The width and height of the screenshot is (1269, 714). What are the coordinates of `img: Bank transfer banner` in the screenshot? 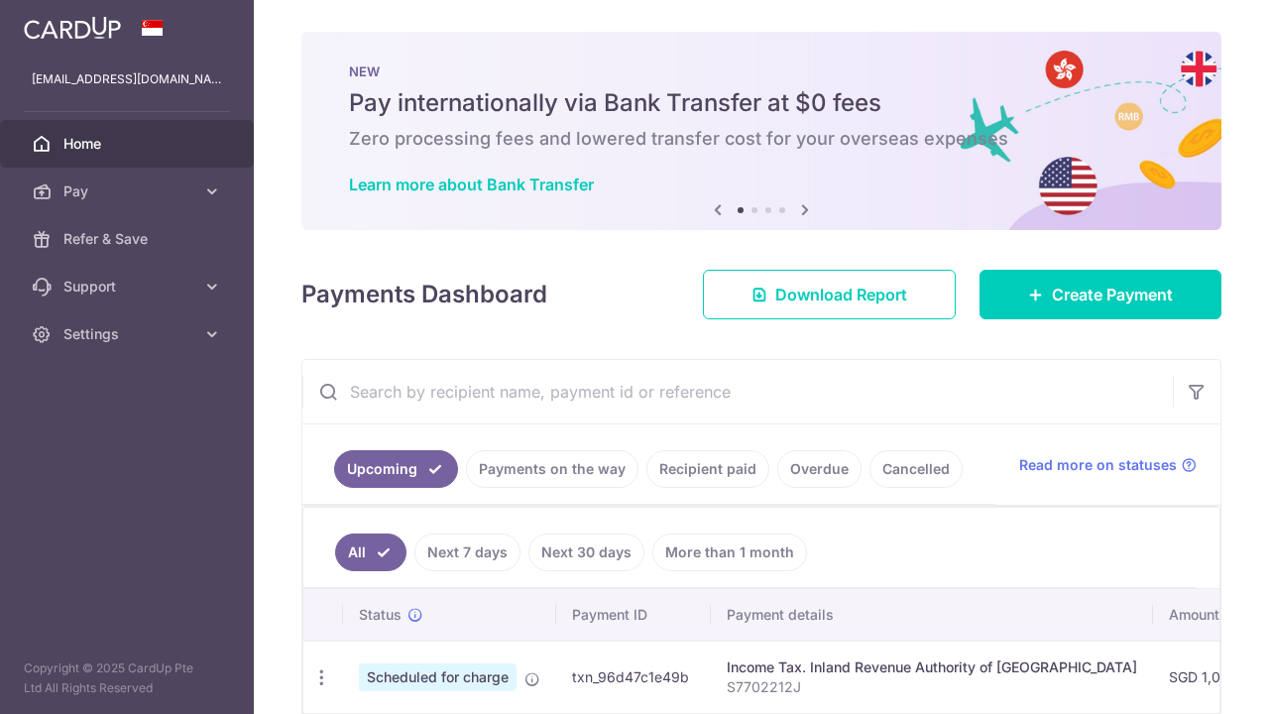 It's located at (762, 131).